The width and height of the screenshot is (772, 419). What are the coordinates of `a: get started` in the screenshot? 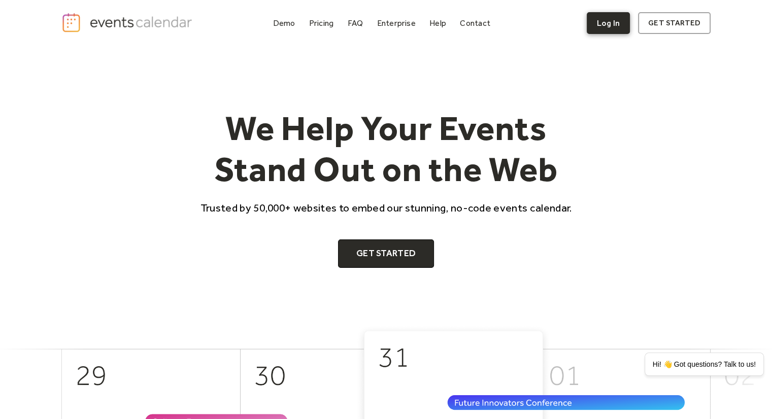 It's located at (674, 23).